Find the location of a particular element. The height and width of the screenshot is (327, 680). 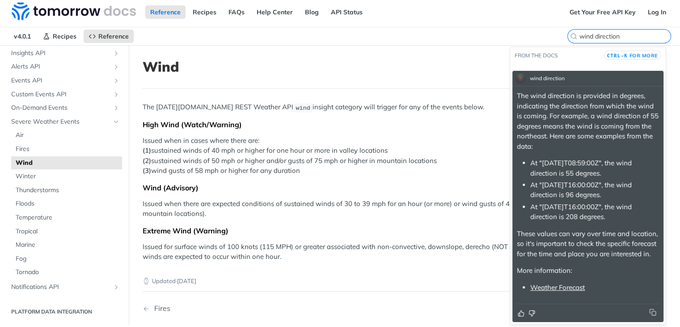

a: Previous Page: Fires is located at coordinates (255, 308).